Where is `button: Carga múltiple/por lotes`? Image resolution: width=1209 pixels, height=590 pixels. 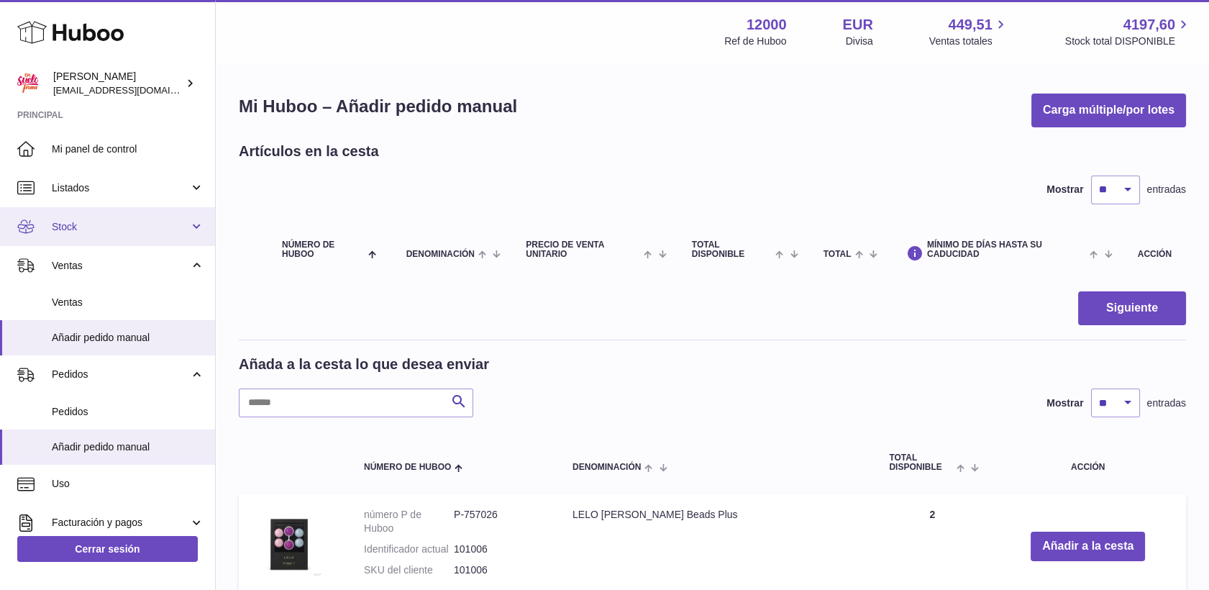
button: Carga múltiple/por lotes is located at coordinates (1108, 110).